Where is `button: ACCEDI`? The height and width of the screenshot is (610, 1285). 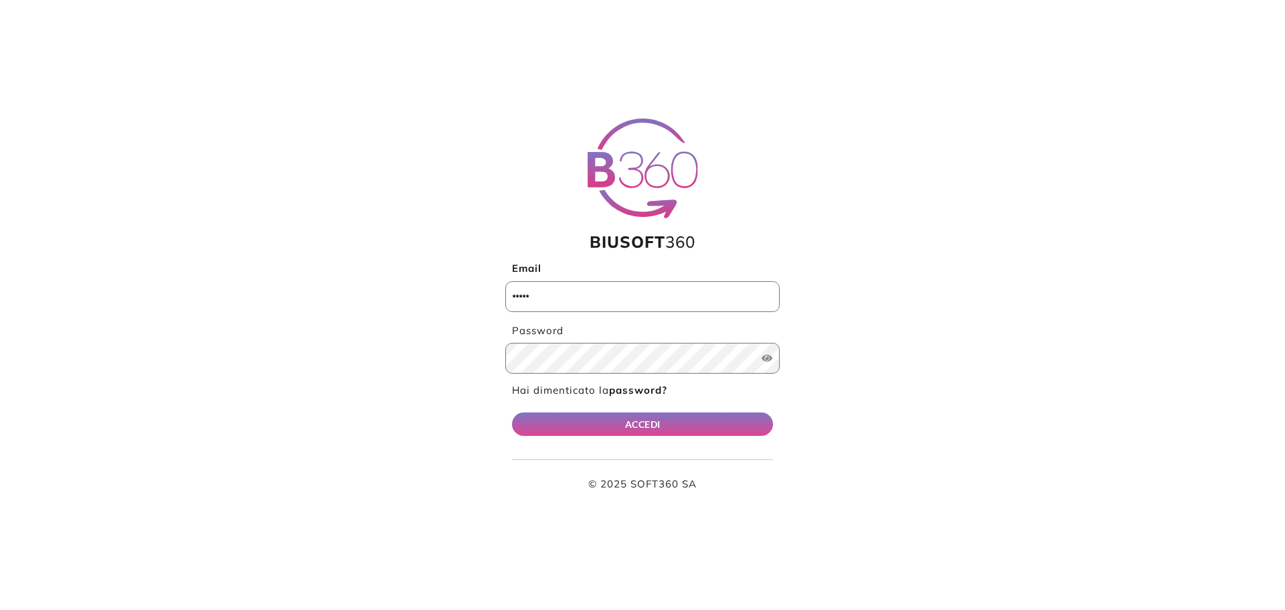
button: ACCEDI is located at coordinates (643, 424).